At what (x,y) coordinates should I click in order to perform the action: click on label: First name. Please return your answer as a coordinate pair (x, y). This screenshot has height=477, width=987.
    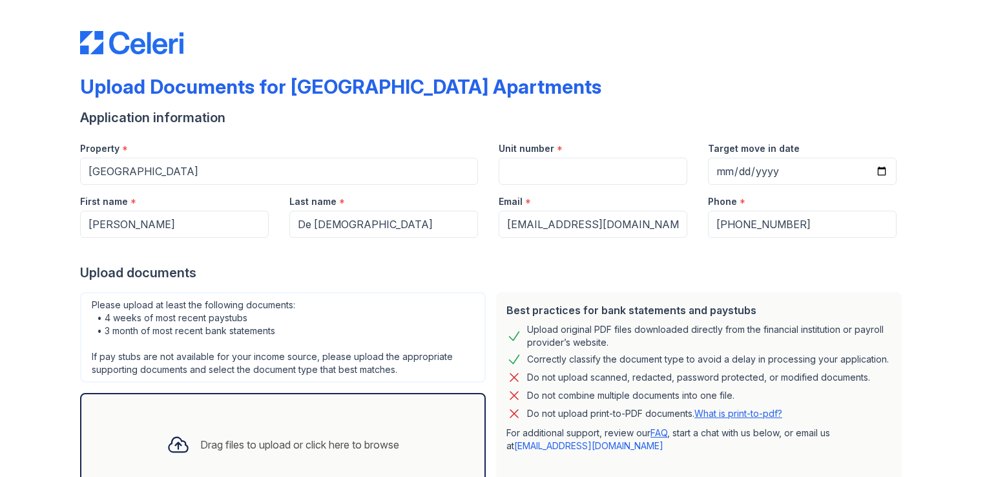
    Looking at the image, I should click on (104, 201).